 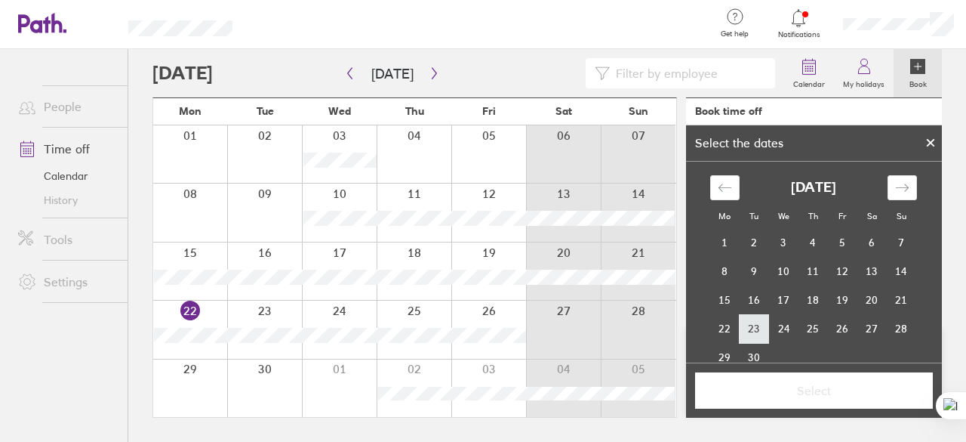 What do you see at coordinates (489, 111) in the screenshot?
I see `span: Fri` at bounding box center [489, 111].